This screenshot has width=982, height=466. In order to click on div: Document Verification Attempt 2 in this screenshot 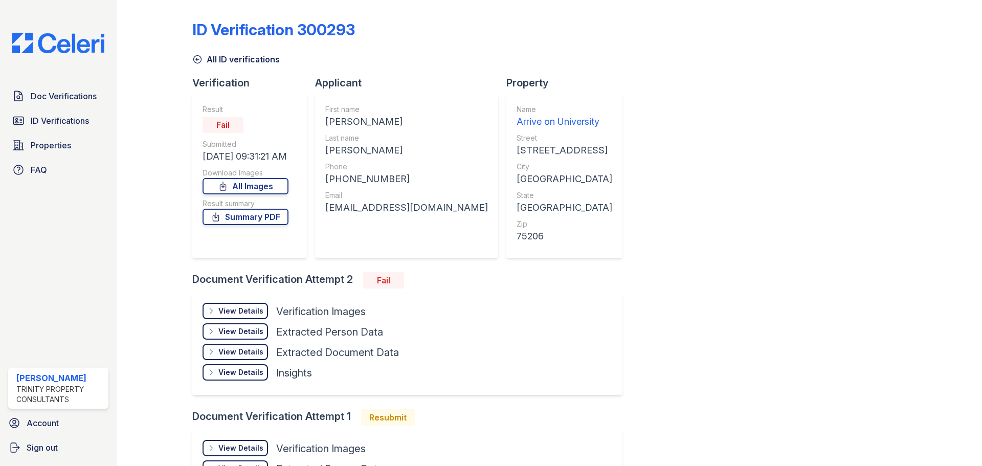, I will do `click(411, 280)`.